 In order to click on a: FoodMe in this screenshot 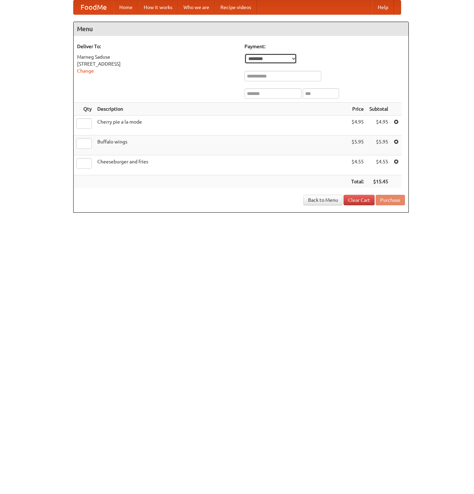, I will do `click(93, 7)`.